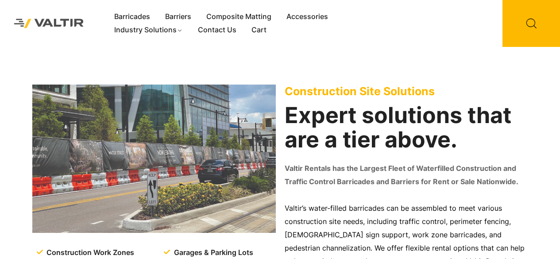  Describe the element at coordinates (239, 17) in the screenshot. I see `a: Composite Matting` at that location.